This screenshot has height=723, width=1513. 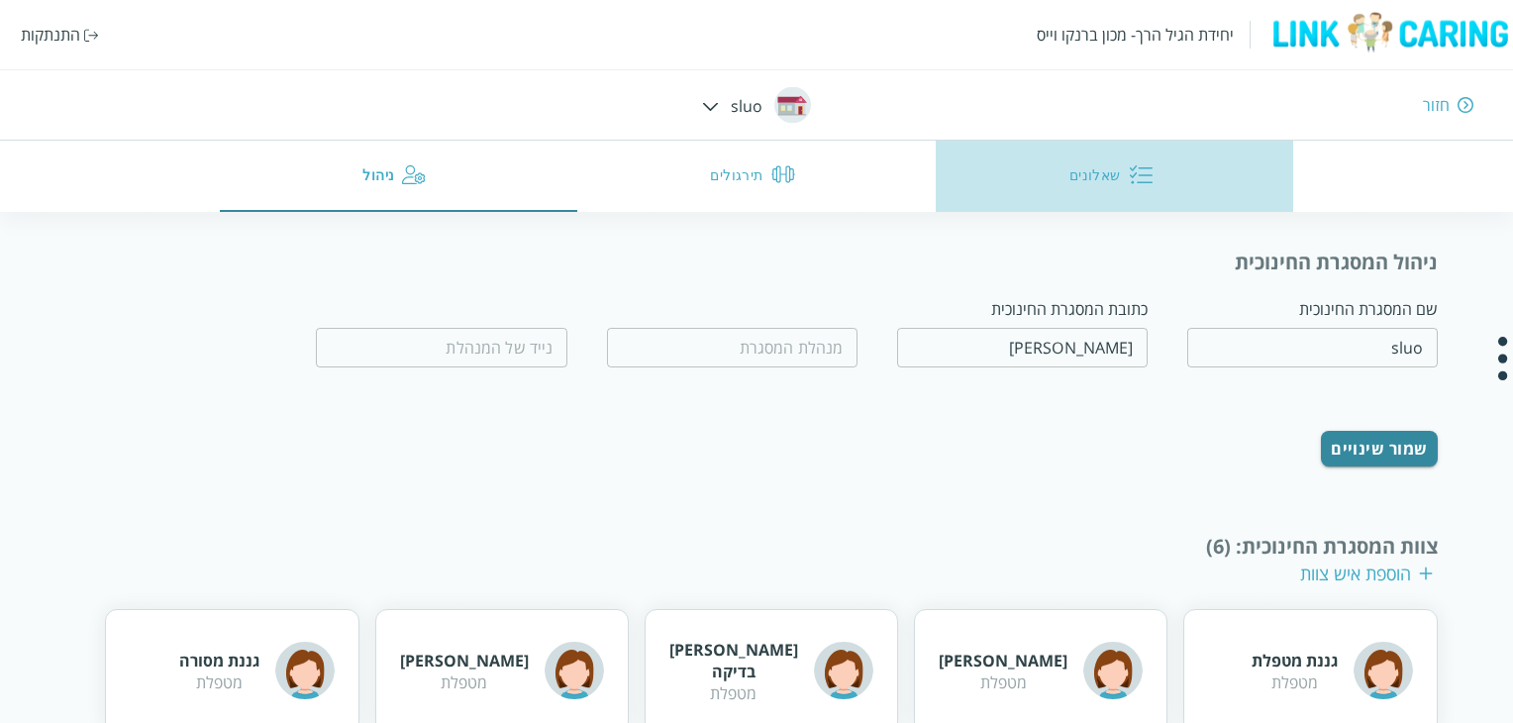 I want to click on img: גננת מטפלת, so click(x=1383, y=669).